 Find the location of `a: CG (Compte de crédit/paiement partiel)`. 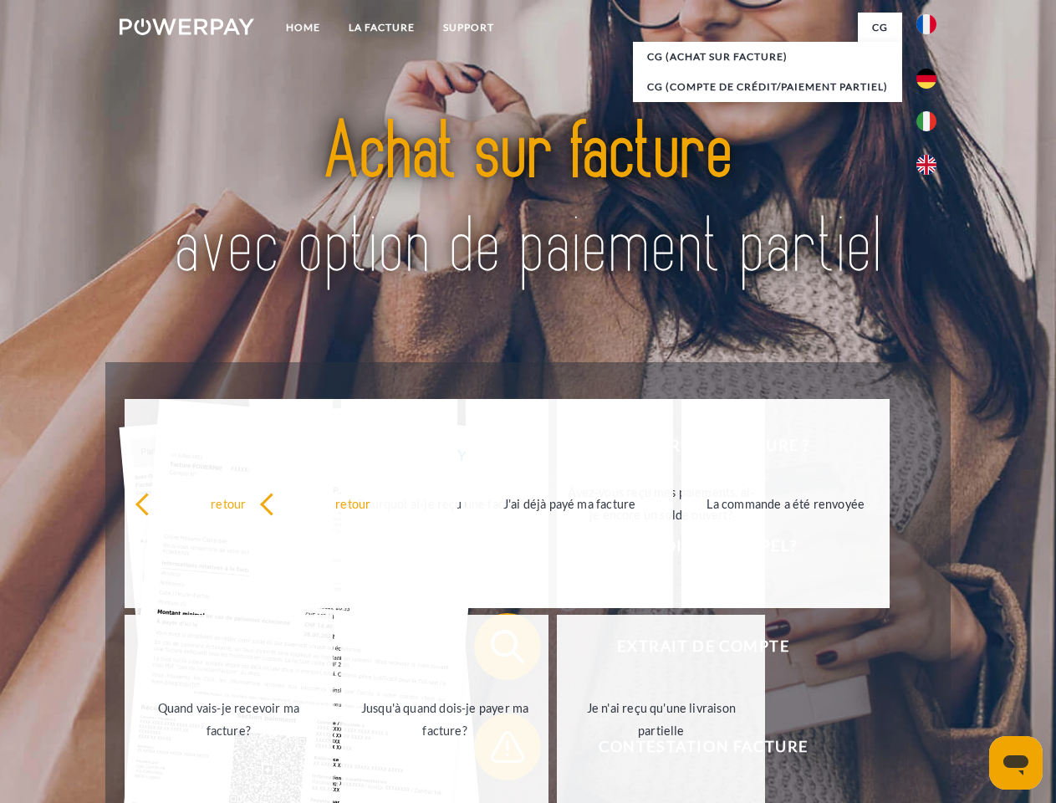

a: CG (Compte de crédit/paiement partiel) is located at coordinates (768, 87).